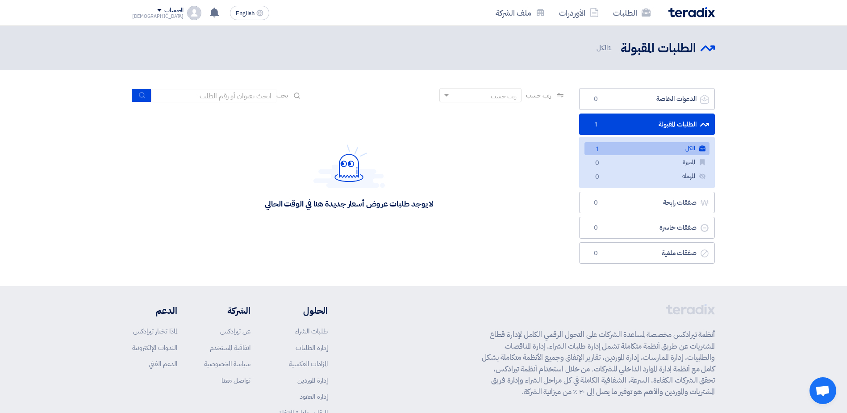  Describe the element at coordinates (194, 13) in the screenshot. I see `img: profile_test.png` at that location.